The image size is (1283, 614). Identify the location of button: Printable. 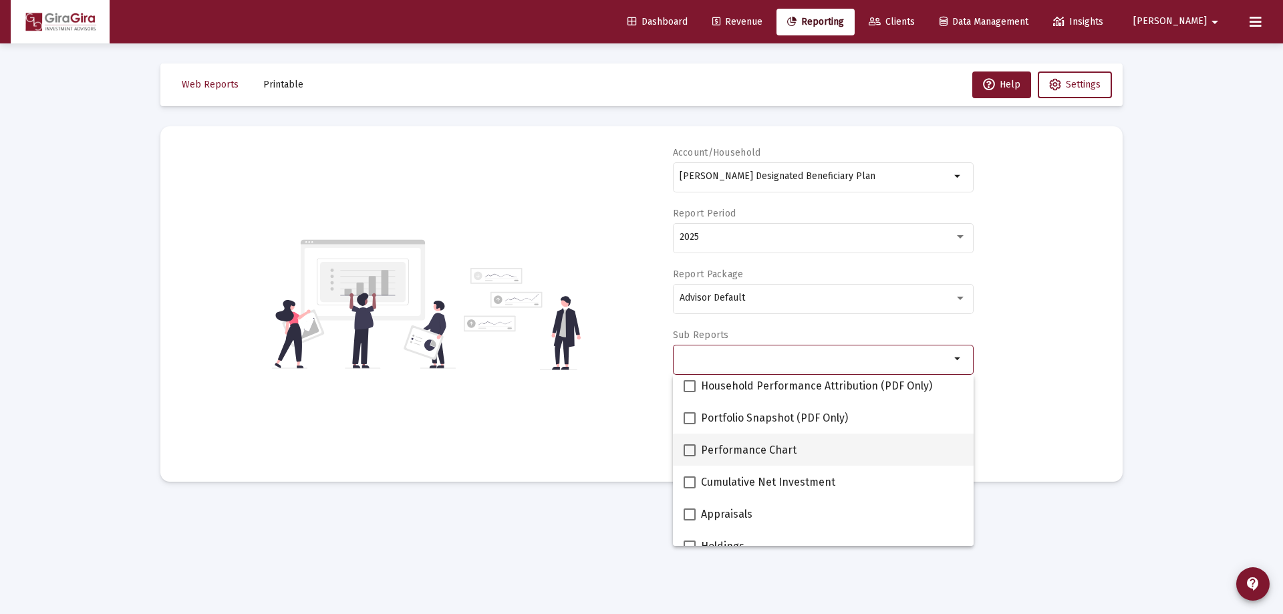
(283, 85).